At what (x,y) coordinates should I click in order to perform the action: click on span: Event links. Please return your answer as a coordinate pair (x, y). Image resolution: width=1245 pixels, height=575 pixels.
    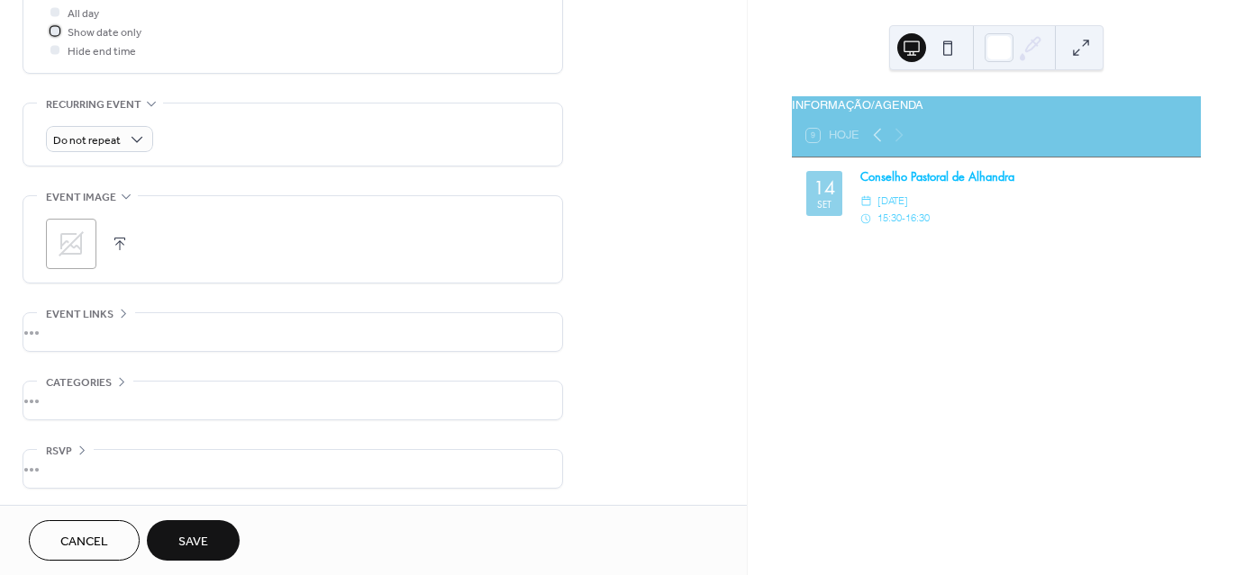
    Looking at the image, I should click on (79, 314).